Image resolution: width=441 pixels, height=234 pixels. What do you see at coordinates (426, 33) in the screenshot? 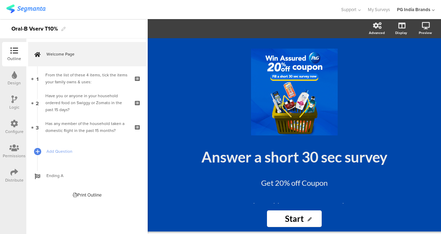
I see `div: Preview` at bounding box center [426, 33].